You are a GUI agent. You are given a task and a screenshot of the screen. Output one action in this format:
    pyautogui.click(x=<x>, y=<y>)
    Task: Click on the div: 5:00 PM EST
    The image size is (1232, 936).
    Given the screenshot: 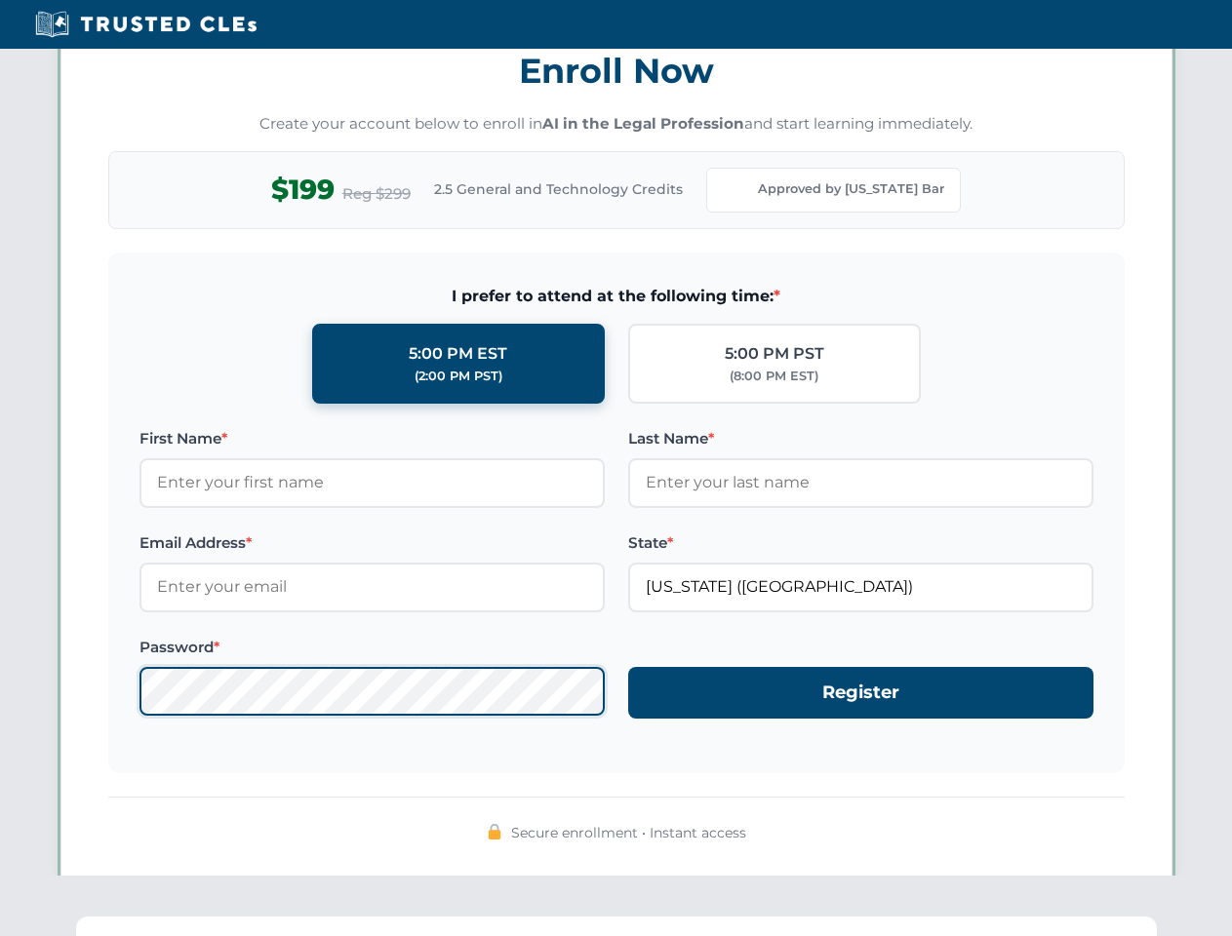 What is the action you would take?
    pyautogui.click(x=457, y=354)
    